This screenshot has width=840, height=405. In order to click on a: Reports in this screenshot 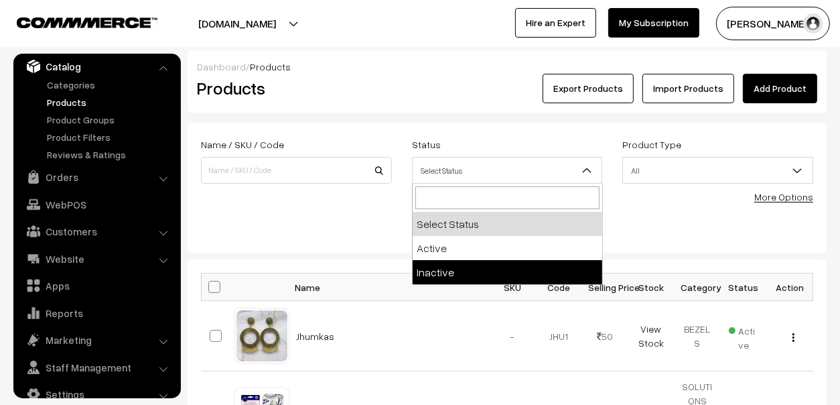, I will do `click(96, 313)`.